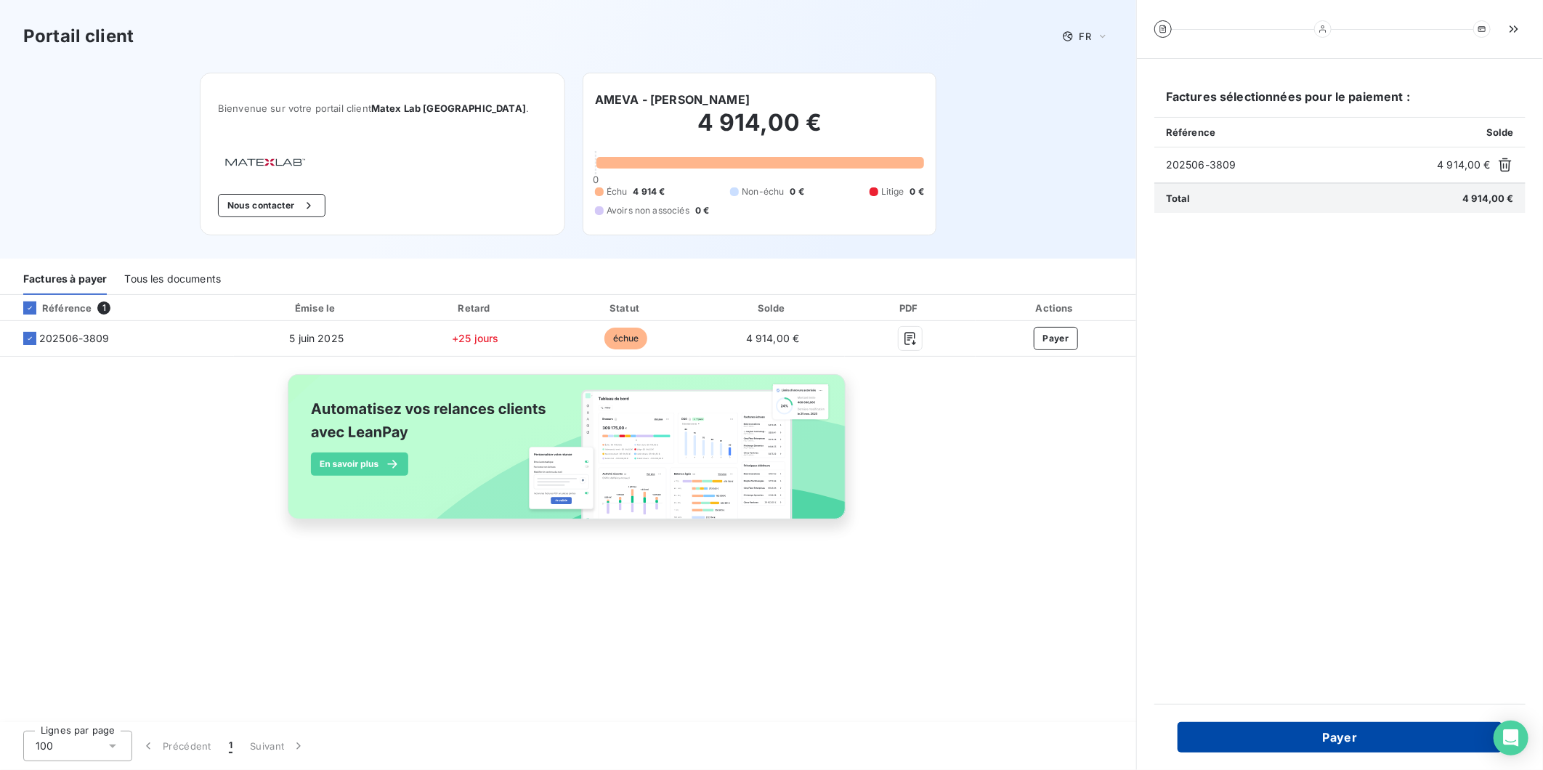  Describe the element at coordinates (78, 36) in the screenshot. I see `h3: Portail client` at that location.